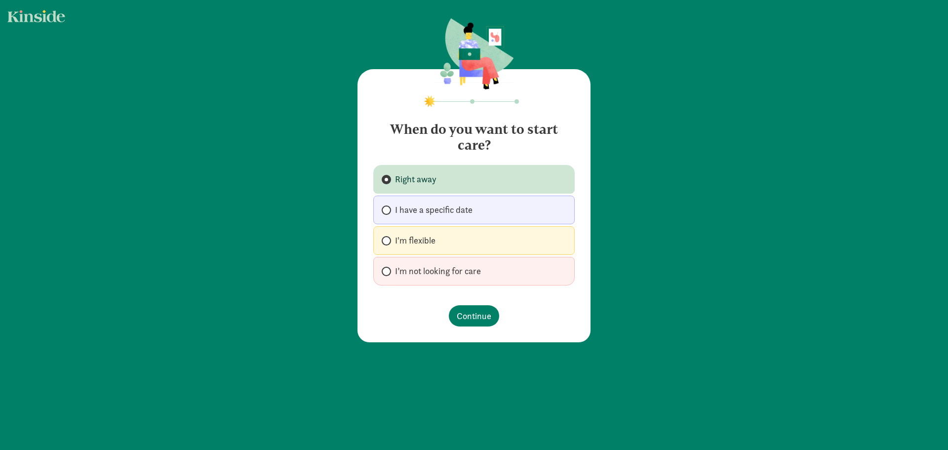 The image size is (948, 450). What do you see at coordinates (416, 179) in the screenshot?
I see `span: Right away` at bounding box center [416, 179].